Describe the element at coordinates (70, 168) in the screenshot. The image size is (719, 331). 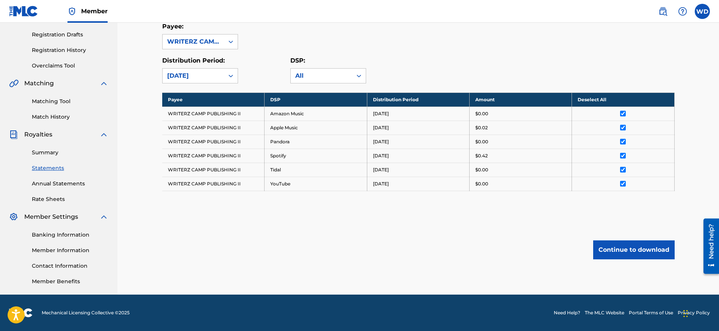
I see `a: Statements` at that location.